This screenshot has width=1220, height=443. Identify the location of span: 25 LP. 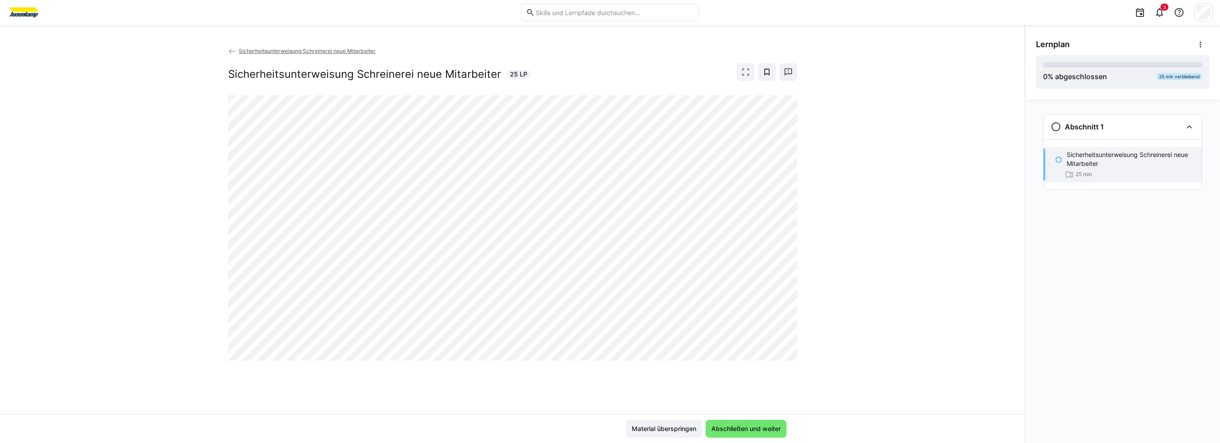
(518, 74).